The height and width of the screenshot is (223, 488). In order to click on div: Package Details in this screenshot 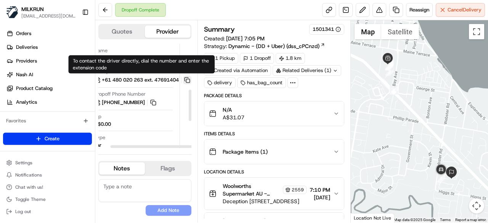, I will do `click(274, 96)`.